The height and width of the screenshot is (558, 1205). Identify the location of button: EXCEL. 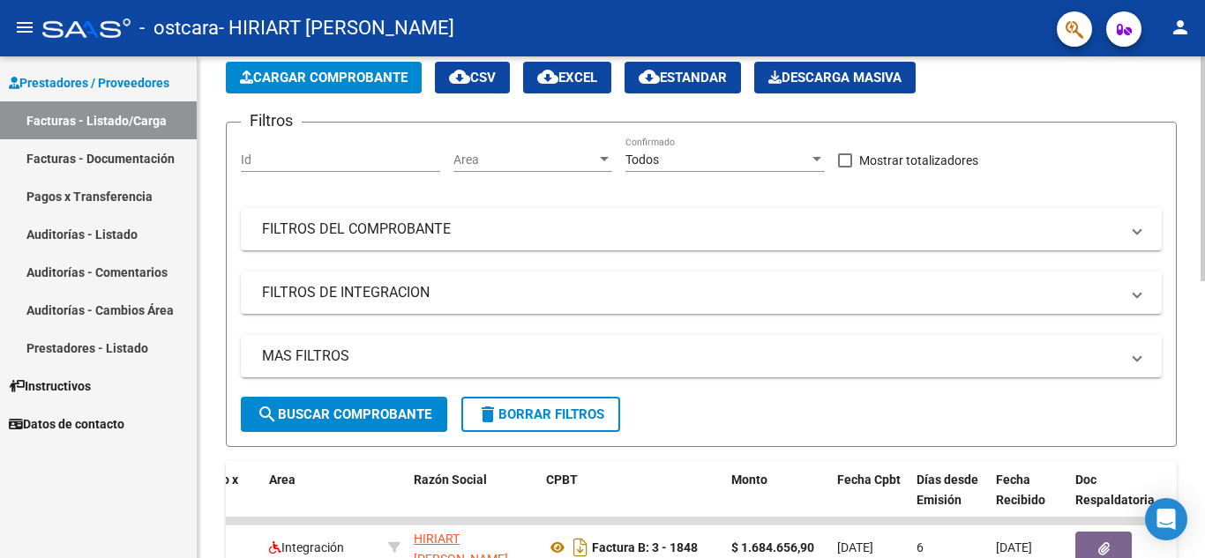
(567, 78).